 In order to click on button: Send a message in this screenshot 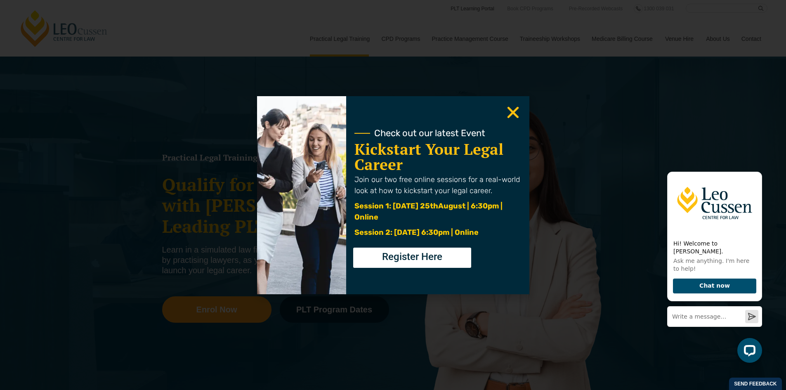, I will do `click(91, 153)`.